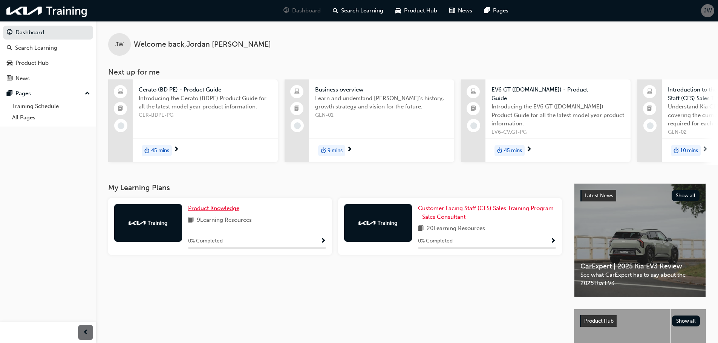  Describe the element at coordinates (51, 118) in the screenshot. I see `a: All Pages` at that location.